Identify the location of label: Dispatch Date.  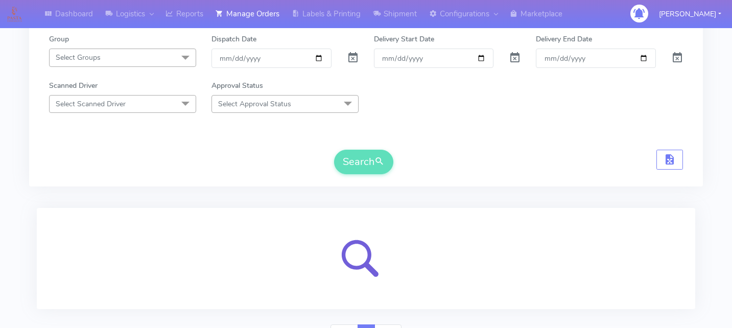
(234, 39).